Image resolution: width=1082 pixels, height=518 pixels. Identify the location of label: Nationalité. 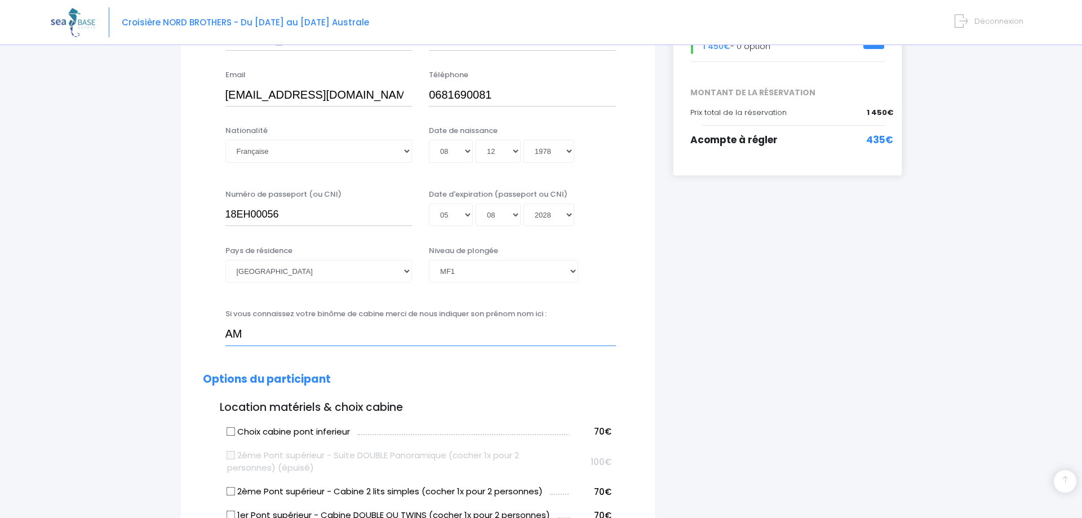
(246, 131).